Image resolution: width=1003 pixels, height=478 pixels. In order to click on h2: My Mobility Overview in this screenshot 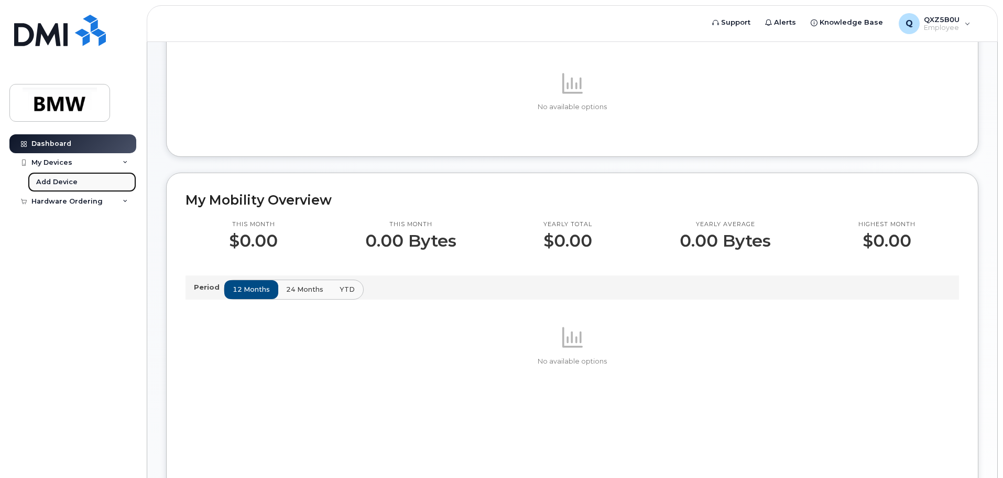, I will do `click(572, 200)`.